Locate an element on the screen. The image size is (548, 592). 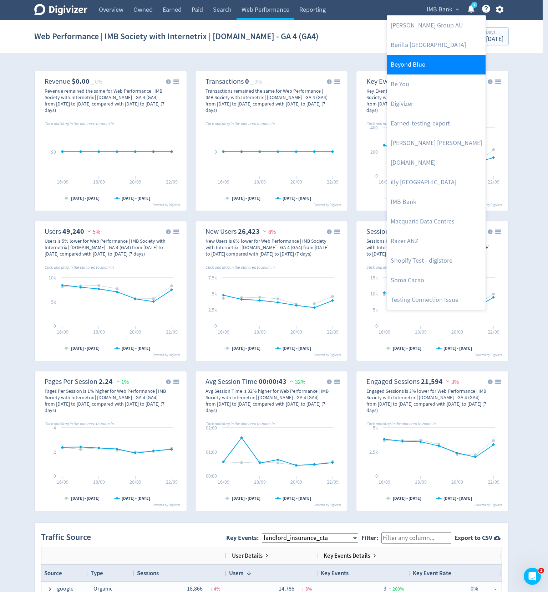
a: IMB Bank is located at coordinates (436, 202).